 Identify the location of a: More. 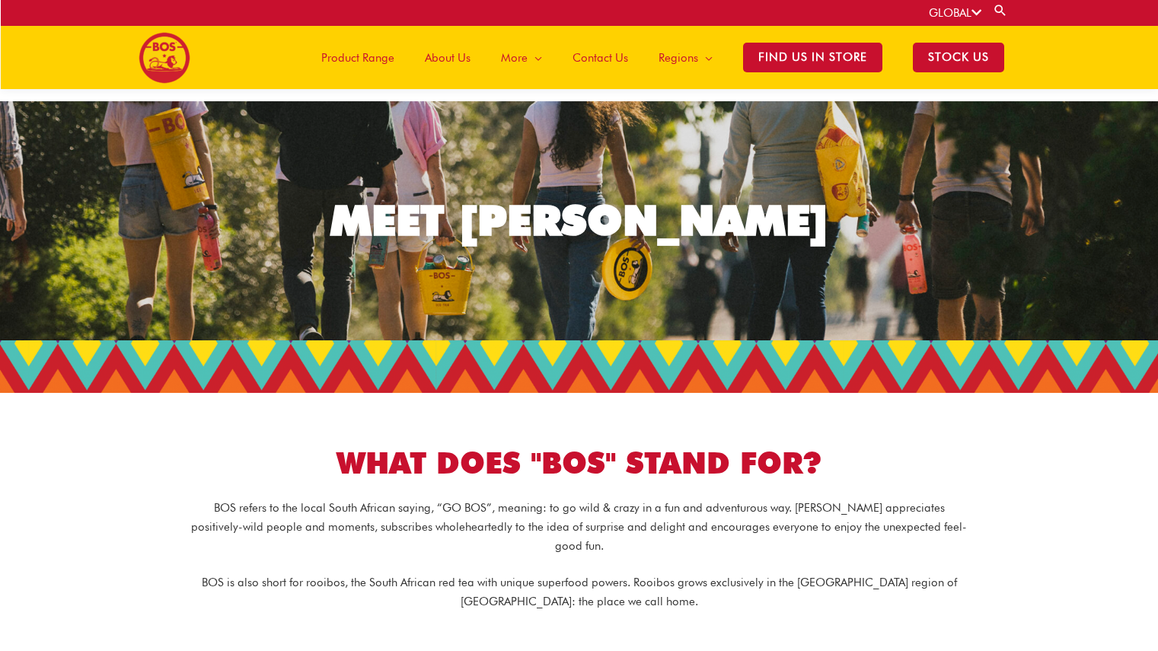
(521, 57).